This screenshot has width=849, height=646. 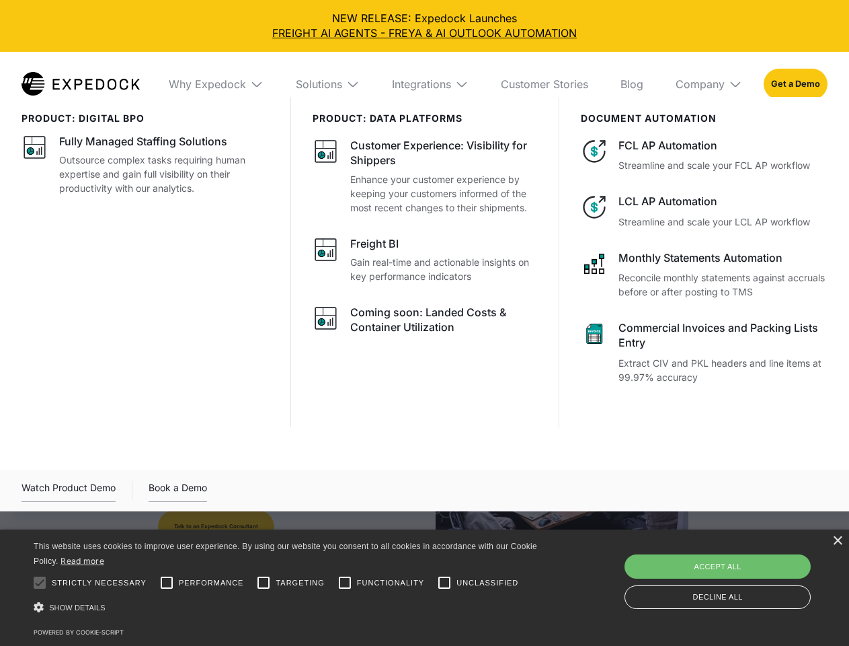 I want to click on span: This website uses cookies to improve user experience. By using our website you consent to all coo..., so click(x=285, y=553).